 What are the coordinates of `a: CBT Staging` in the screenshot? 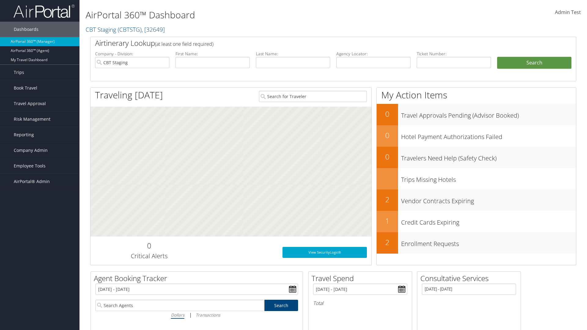 It's located at (125, 29).